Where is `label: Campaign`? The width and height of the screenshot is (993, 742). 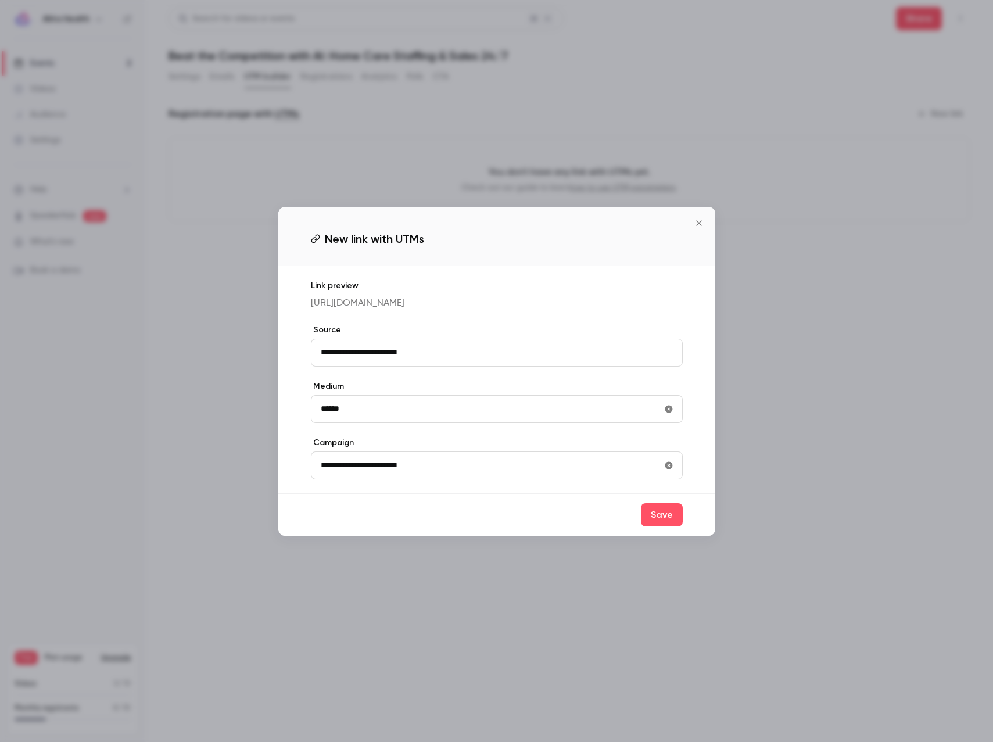
label: Campaign is located at coordinates (497, 443).